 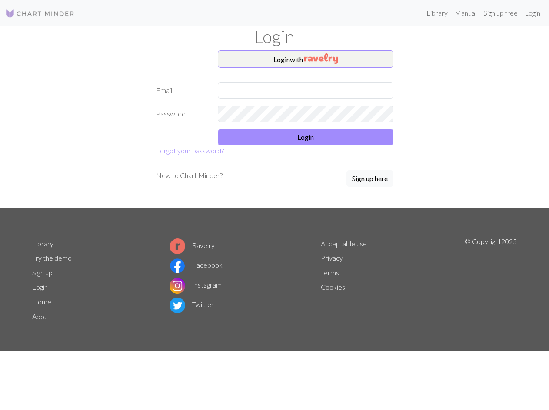 I want to click on button: Login, so click(x=306, y=137).